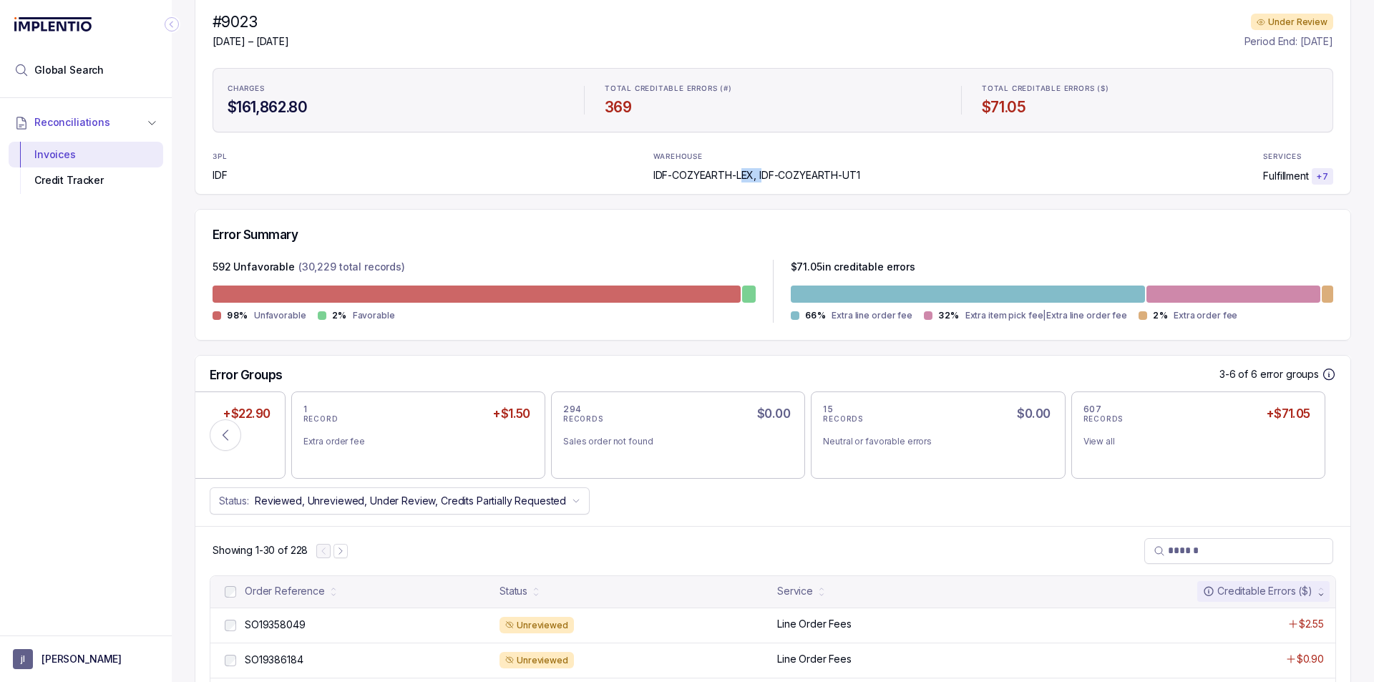  Describe the element at coordinates (321, 419) in the screenshot. I see `p: RECORD` at that location.